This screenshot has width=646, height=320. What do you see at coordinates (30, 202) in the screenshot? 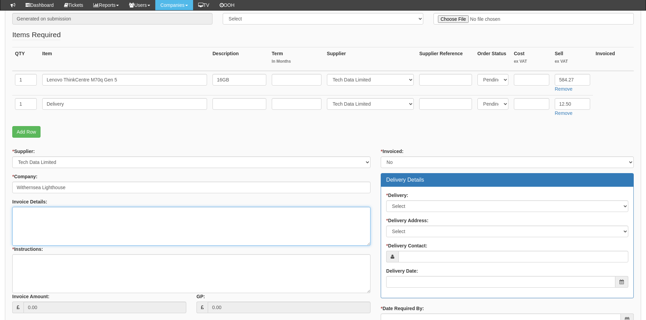
I see `label: Invoice Details:` at bounding box center [30, 202].